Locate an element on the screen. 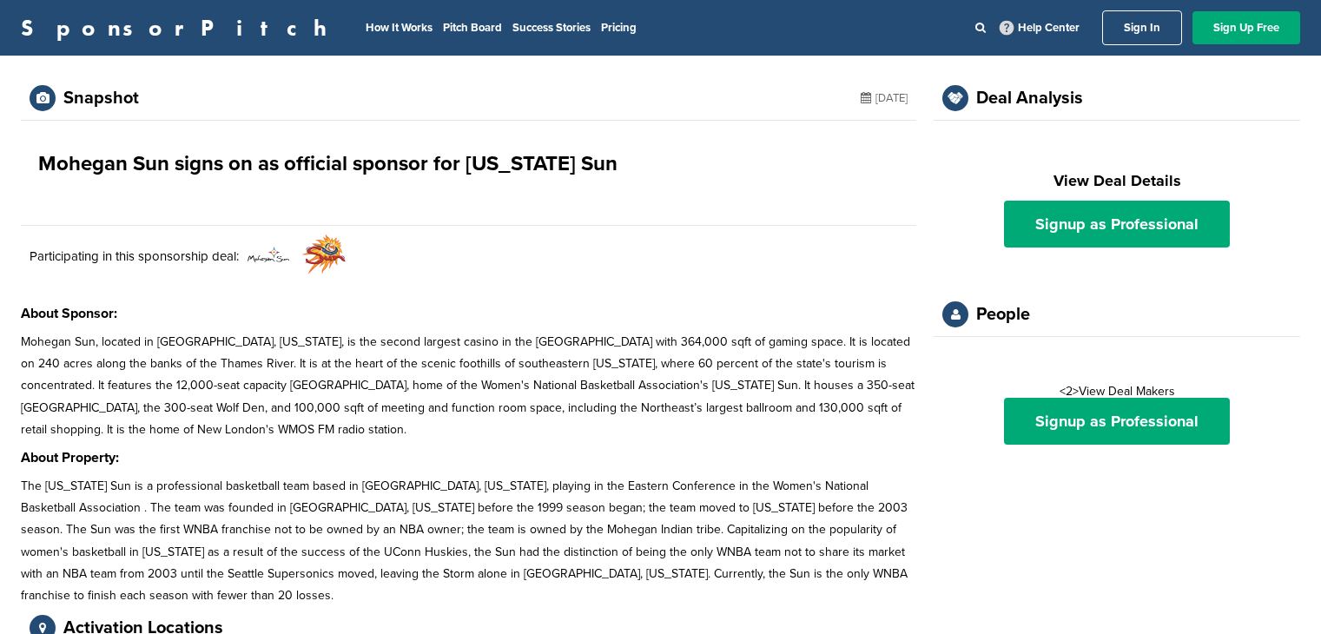 Image resolution: width=1321 pixels, height=634 pixels. img: Data is located at coordinates (268, 255).